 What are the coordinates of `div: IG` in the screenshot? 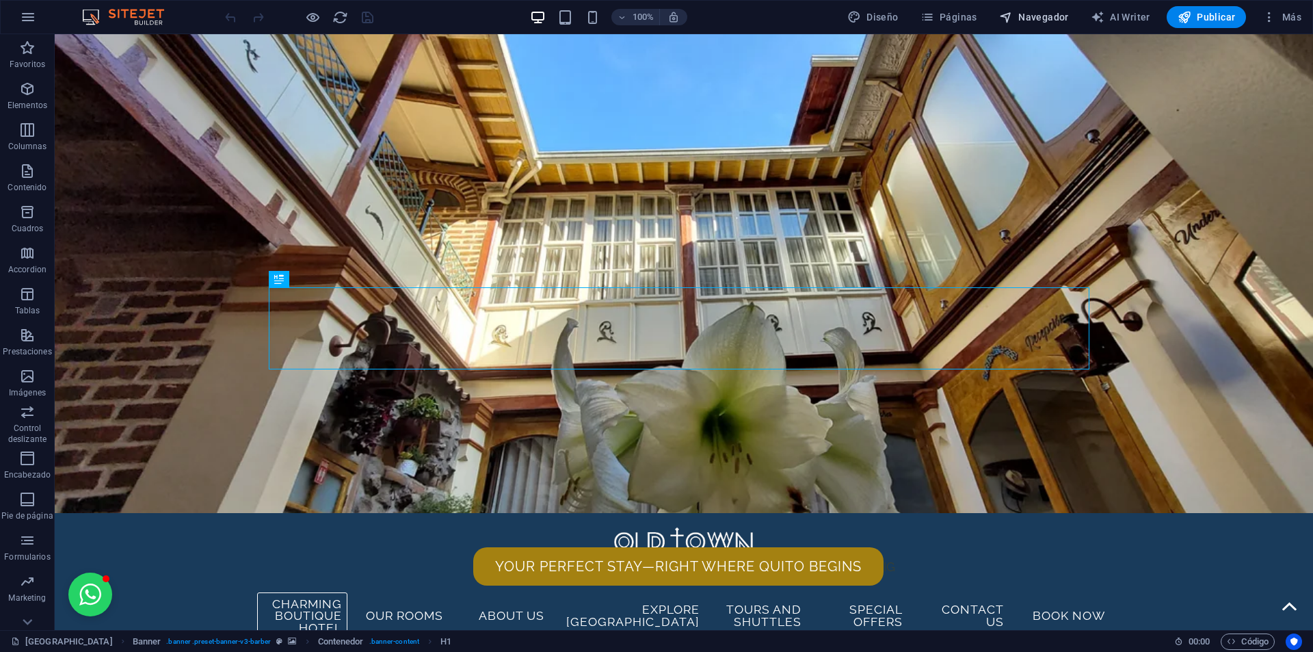 It's located at (629, 532).